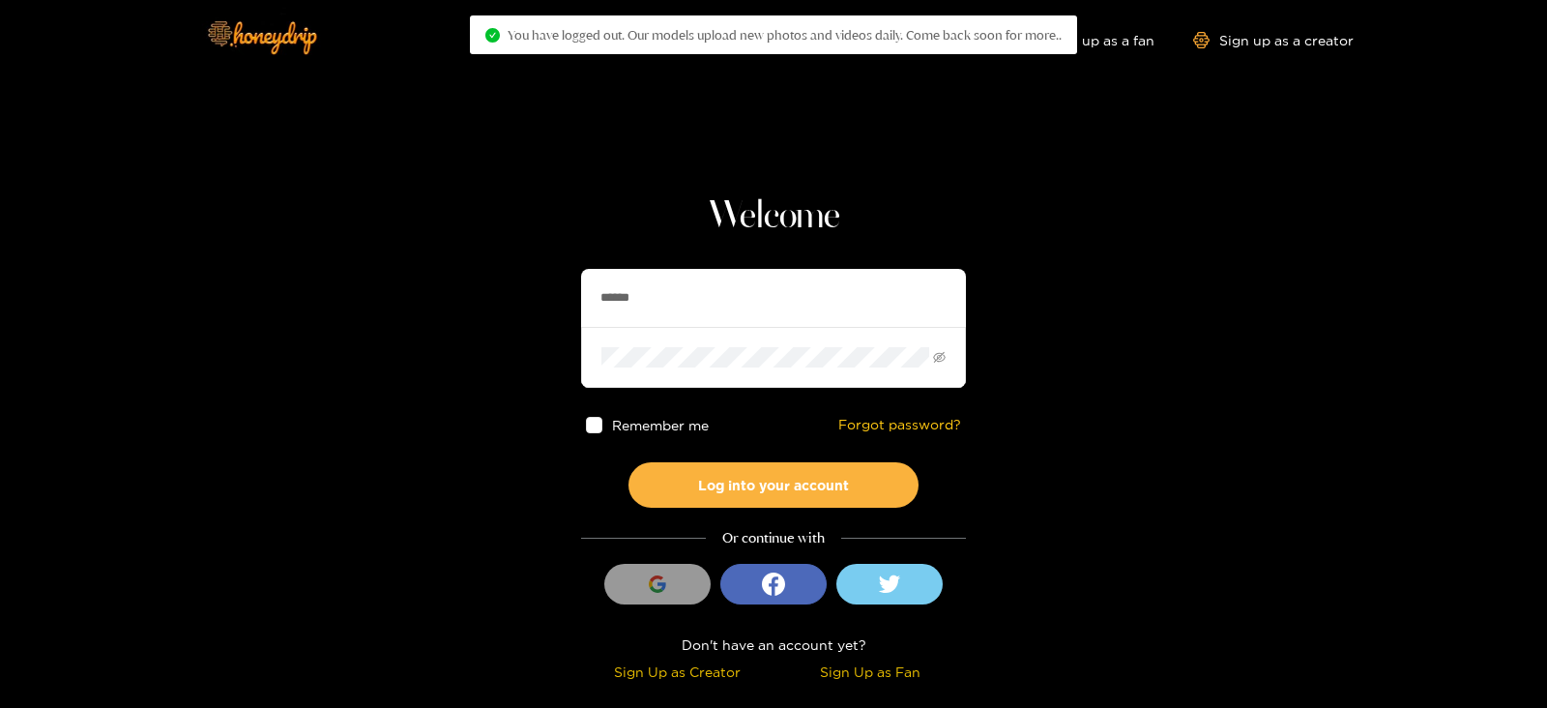  Describe the element at coordinates (784, 35) in the screenshot. I see `span: You have logged out. Our models upload new photos and videos daily. Come back soon for more..` at that location.